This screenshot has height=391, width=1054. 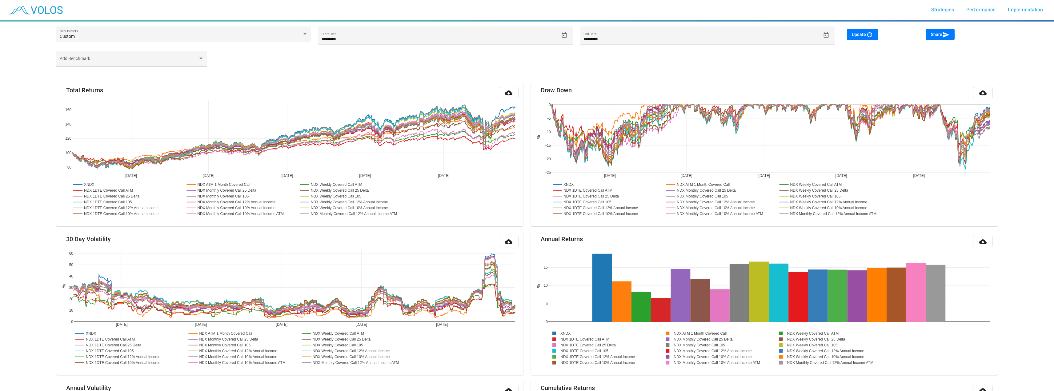 What do you see at coordinates (562, 239) in the screenshot?
I see `mat-card-title: Annual Returns` at bounding box center [562, 239].